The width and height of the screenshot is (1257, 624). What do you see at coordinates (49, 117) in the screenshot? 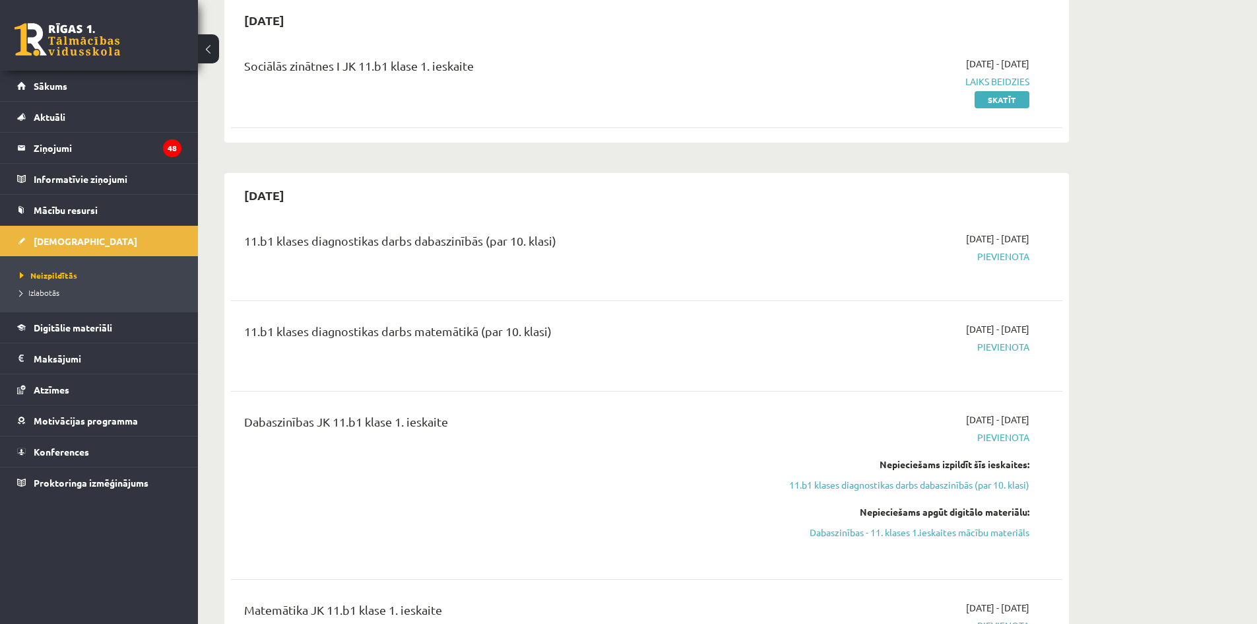
I see `span: Aktuāli` at bounding box center [49, 117].